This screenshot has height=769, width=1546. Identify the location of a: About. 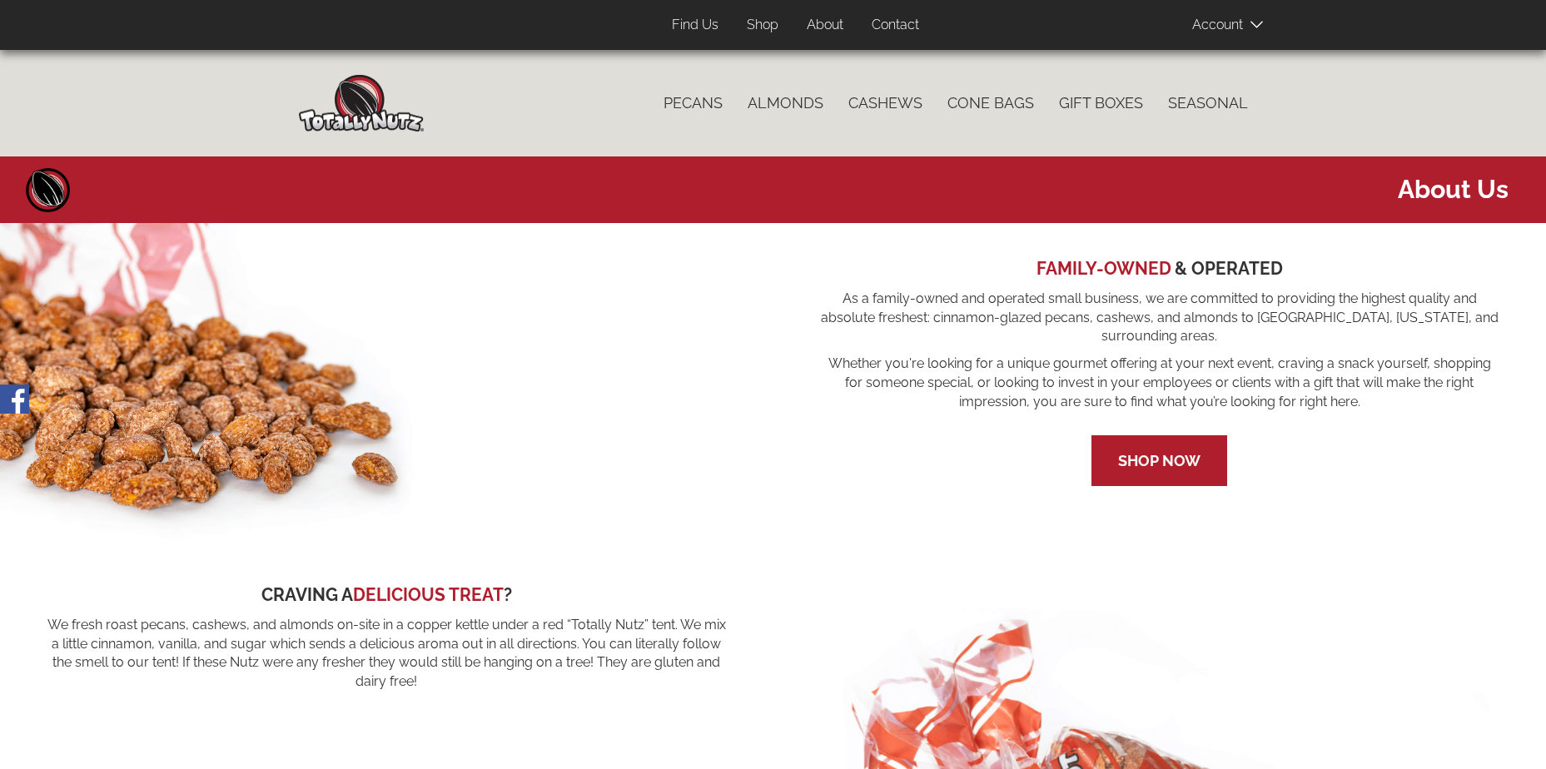
(825, 25).